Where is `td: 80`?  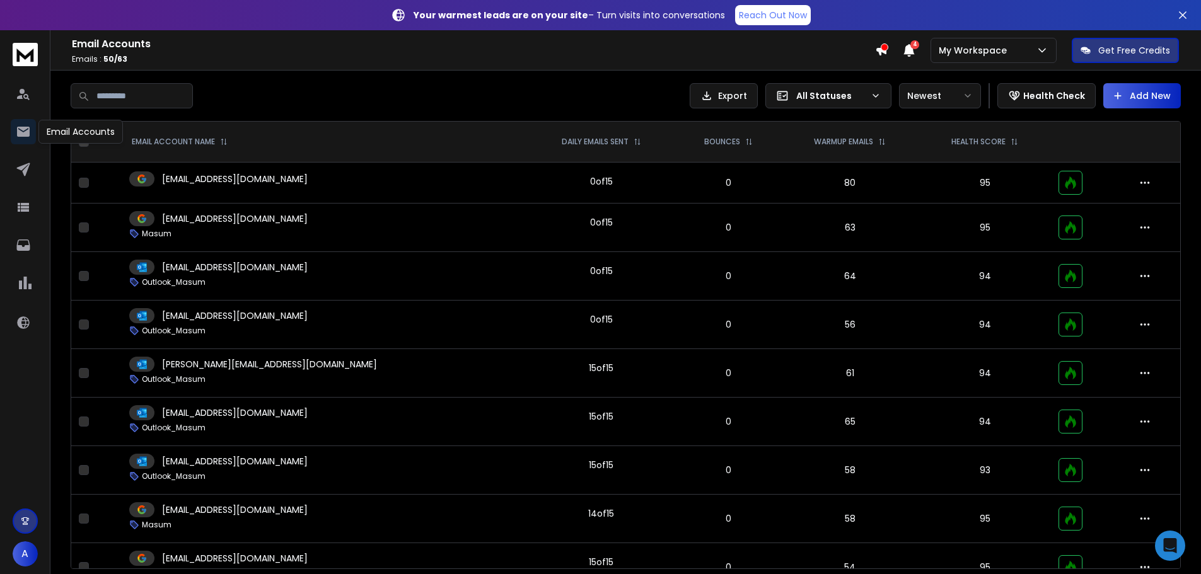
td: 80 is located at coordinates (850, 183).